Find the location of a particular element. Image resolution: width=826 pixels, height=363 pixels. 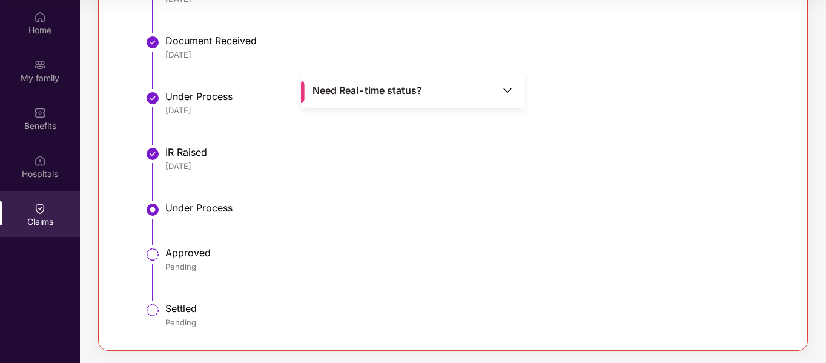

span: Need Real-time status? is located at coordinates (367, 90).